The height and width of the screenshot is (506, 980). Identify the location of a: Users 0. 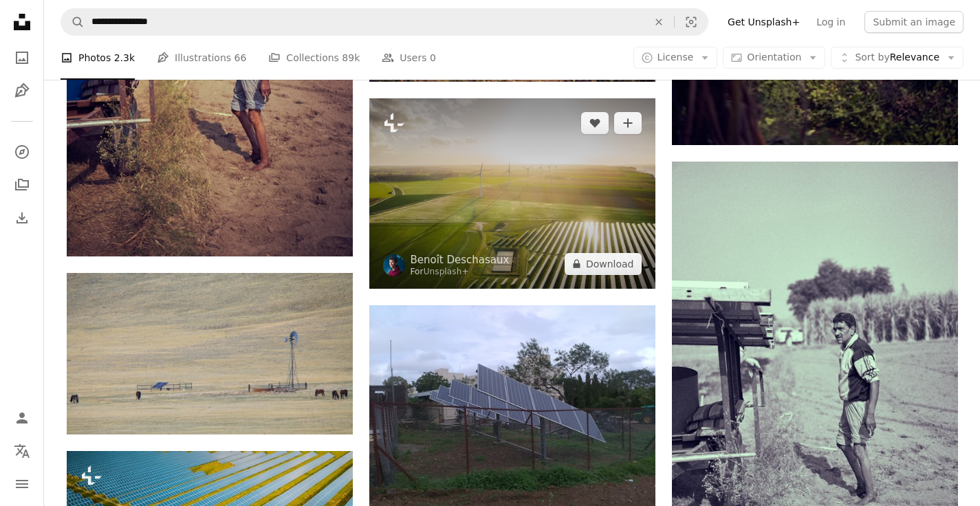
(409, 58).